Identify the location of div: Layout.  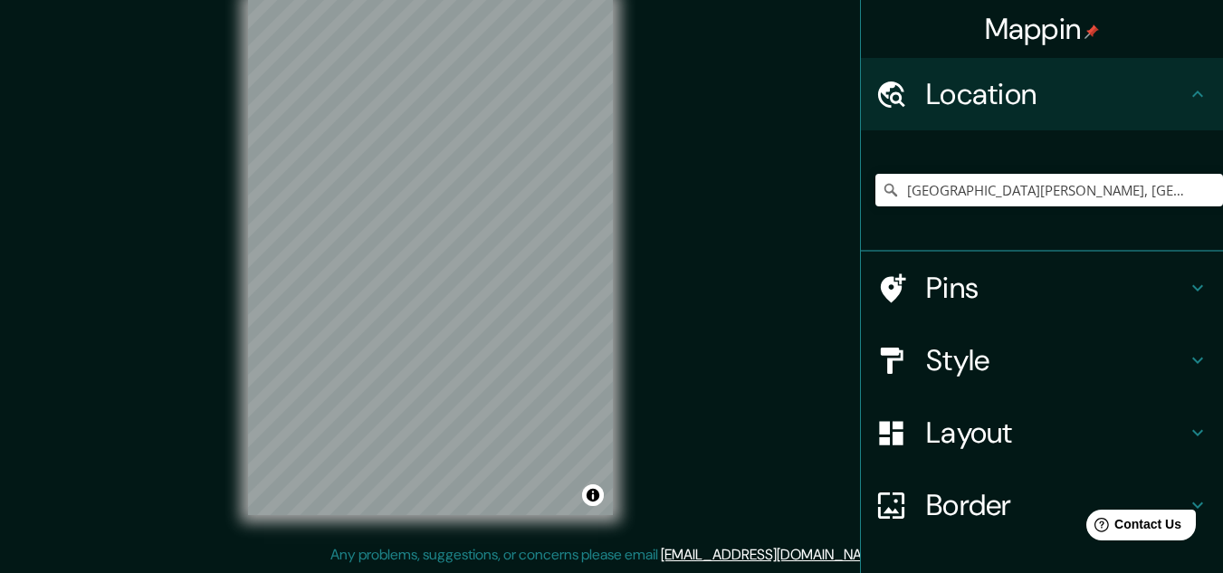
(1042, 433).